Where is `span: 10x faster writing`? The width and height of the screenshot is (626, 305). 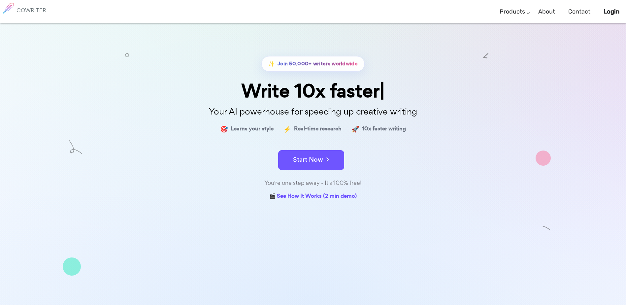
span: 10x faster writing is located at coordinates (384, 129).